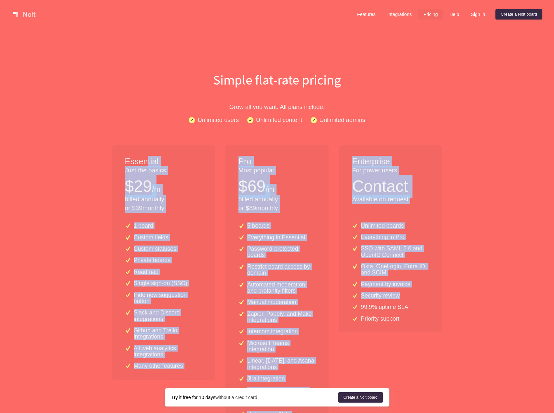 Image resolution: width=554 pixels, height=413 pixels. What do you see at coordinates (390, 199) in the screenshot?
I see `p: Available on request` at bounding box center [390, 199].